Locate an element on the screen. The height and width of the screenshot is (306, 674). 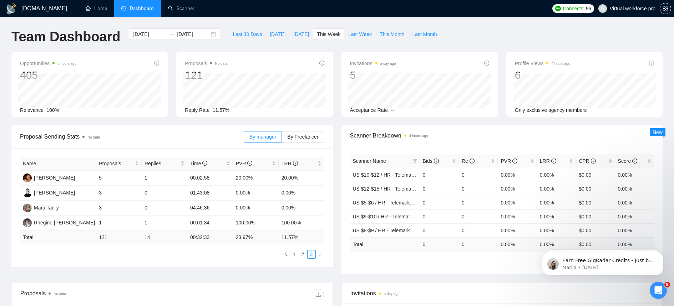
img: Profile image for Sofiia is located at coordinates (83, 19).